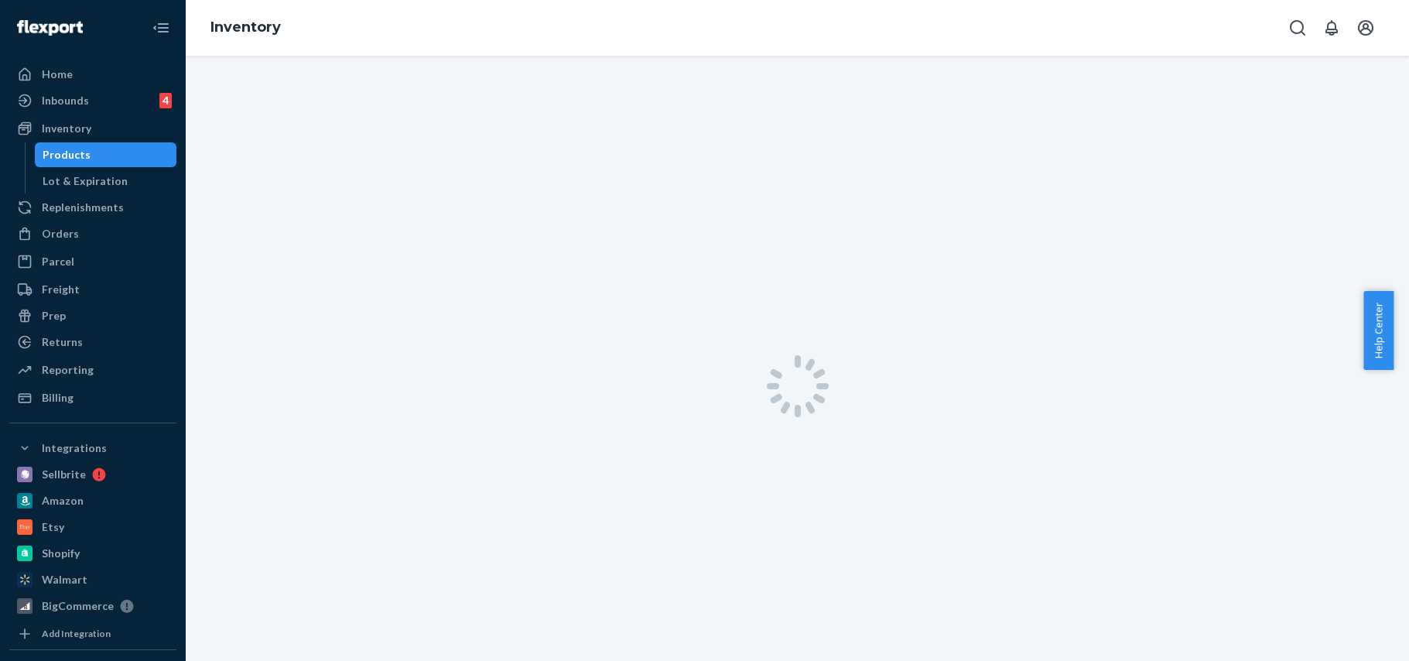  I want to click on ol: breadcrumbs, so click(245, 28).